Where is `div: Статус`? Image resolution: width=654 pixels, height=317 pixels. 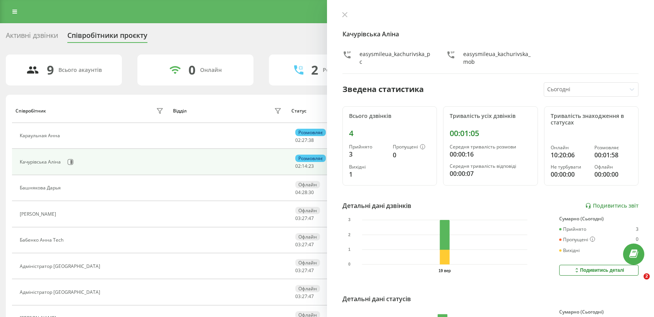 div: Статус is located at coordinates (299, 111).